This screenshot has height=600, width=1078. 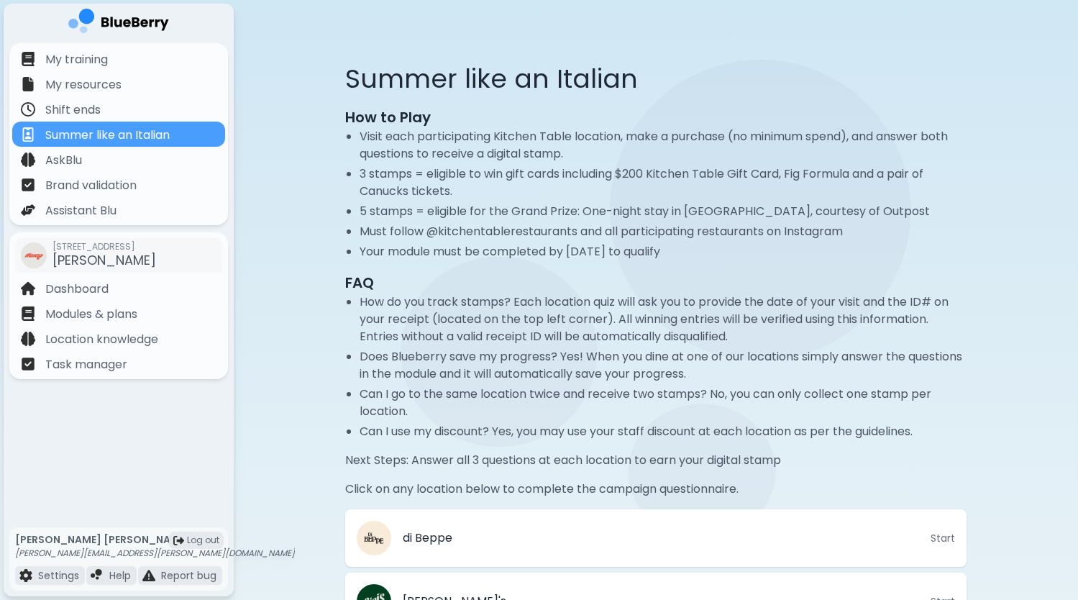 I want to click on span: Log out, so click(x=203, y=540).